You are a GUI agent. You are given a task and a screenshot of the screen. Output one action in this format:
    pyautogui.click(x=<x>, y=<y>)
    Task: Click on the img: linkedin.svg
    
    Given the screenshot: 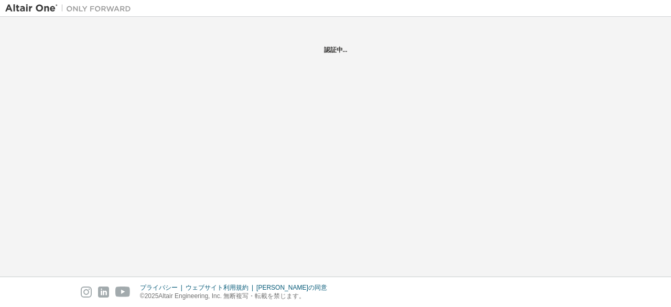 What is the action you would take?
    pyautogui.click(x=103, y=291)
    